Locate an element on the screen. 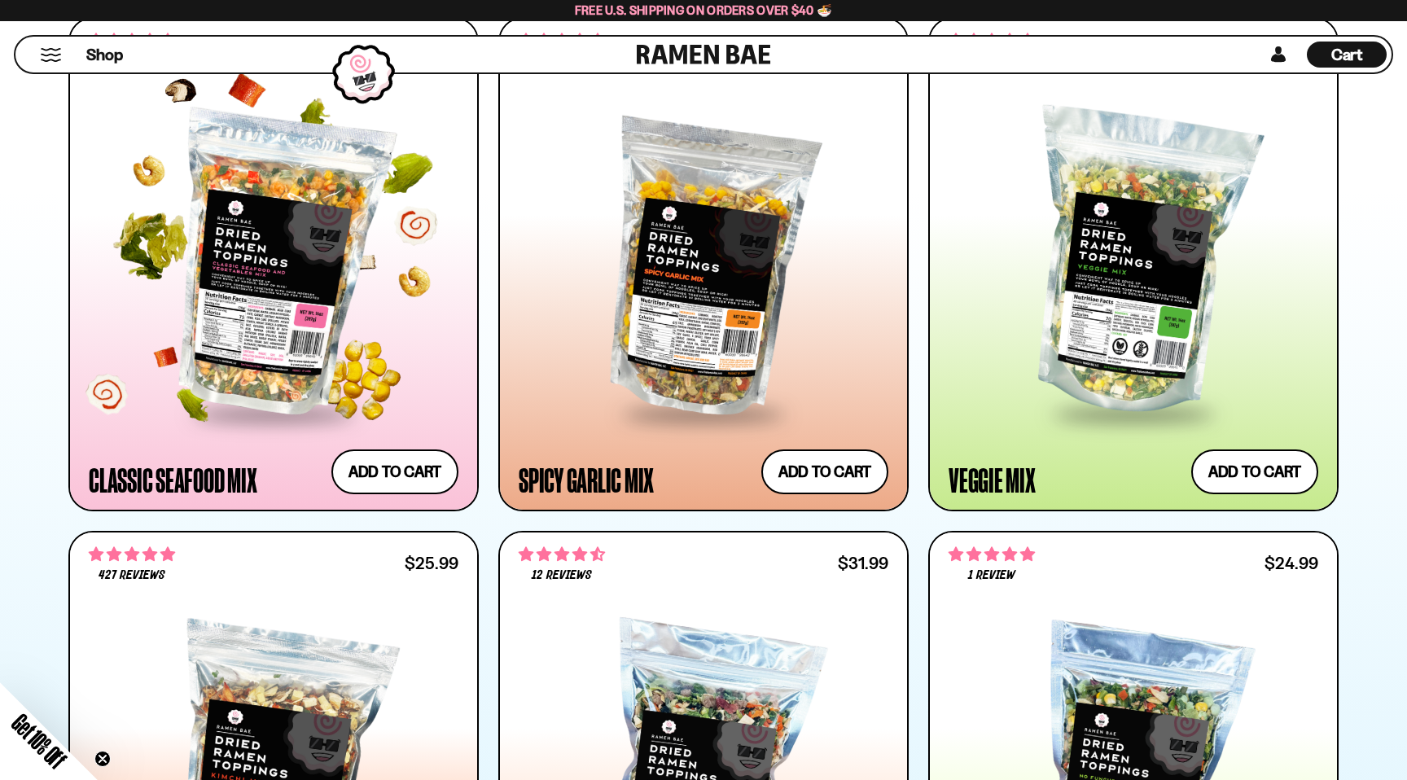 The image size is (1407, 780). span: Get 10% Off is located at coordinates (39, 741).